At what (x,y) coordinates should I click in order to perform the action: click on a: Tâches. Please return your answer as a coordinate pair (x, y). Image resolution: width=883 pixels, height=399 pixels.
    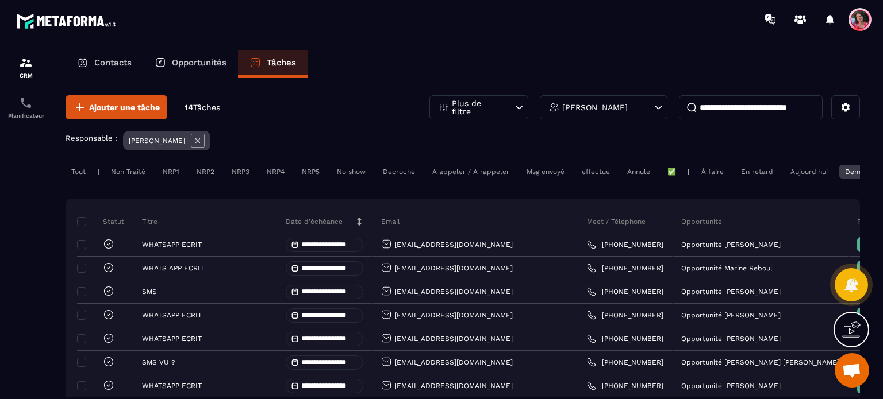
    Looking at the image, I should click on (272, 64).